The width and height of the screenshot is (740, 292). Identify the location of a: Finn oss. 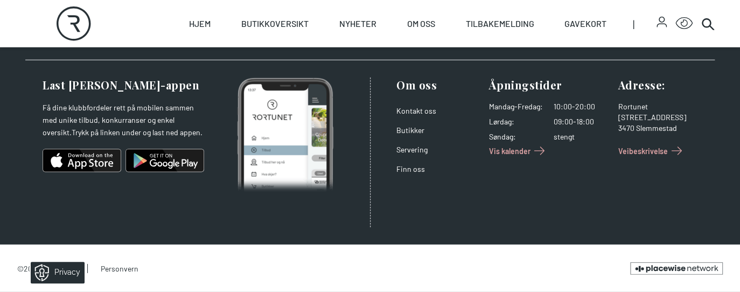
(410, 168).